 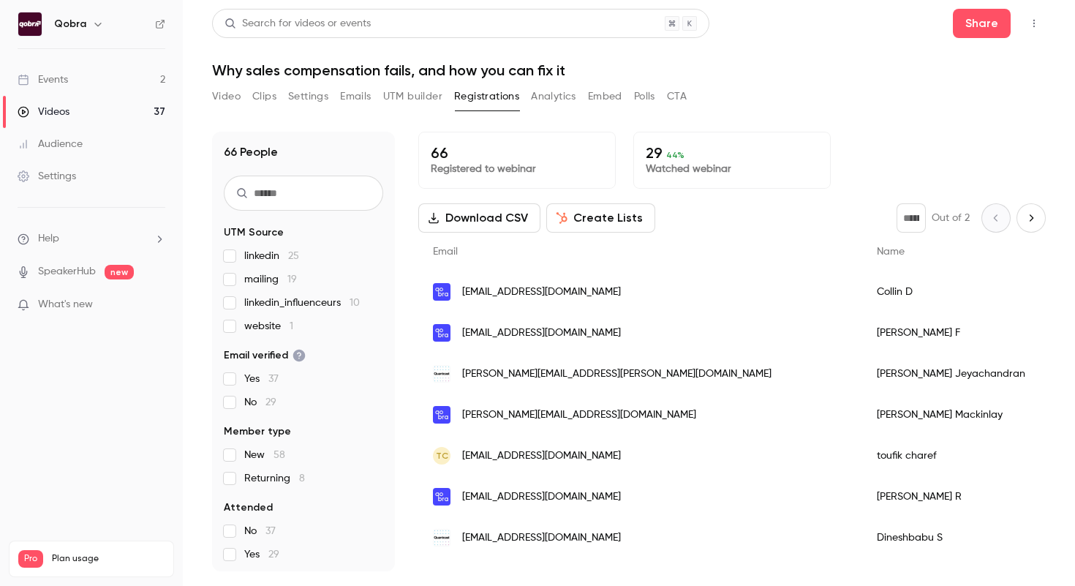 I want to click on span: 19, so click(x=292, y=279).